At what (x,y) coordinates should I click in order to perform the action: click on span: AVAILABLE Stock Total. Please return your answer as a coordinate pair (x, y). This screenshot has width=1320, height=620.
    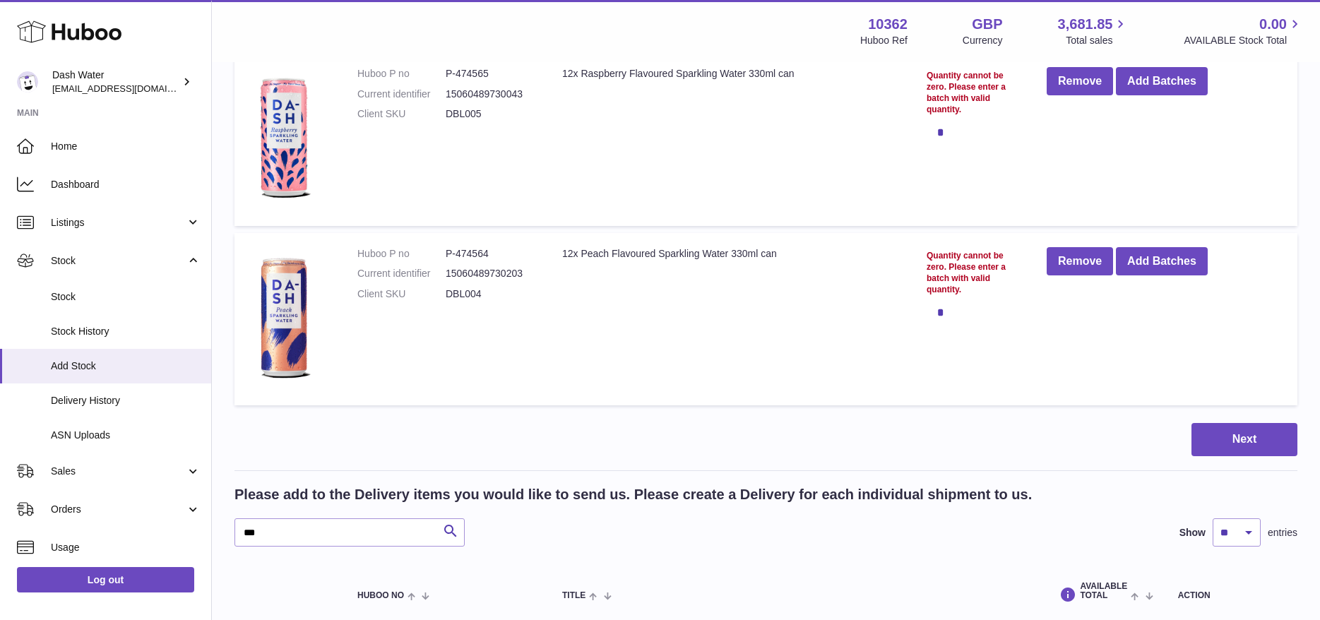
    Looking at the image, I should click on (1243, 40).